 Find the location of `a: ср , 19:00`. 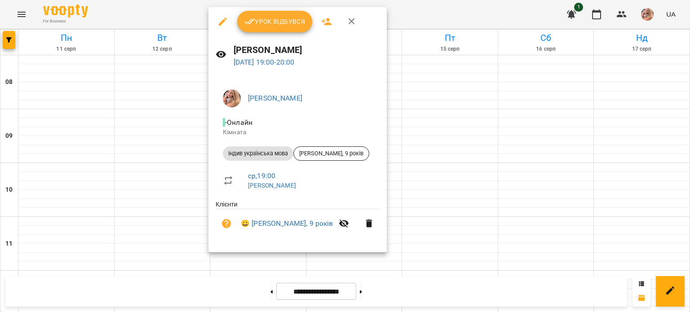

a: ср , 19:00 is located at coordinates (262, 176).